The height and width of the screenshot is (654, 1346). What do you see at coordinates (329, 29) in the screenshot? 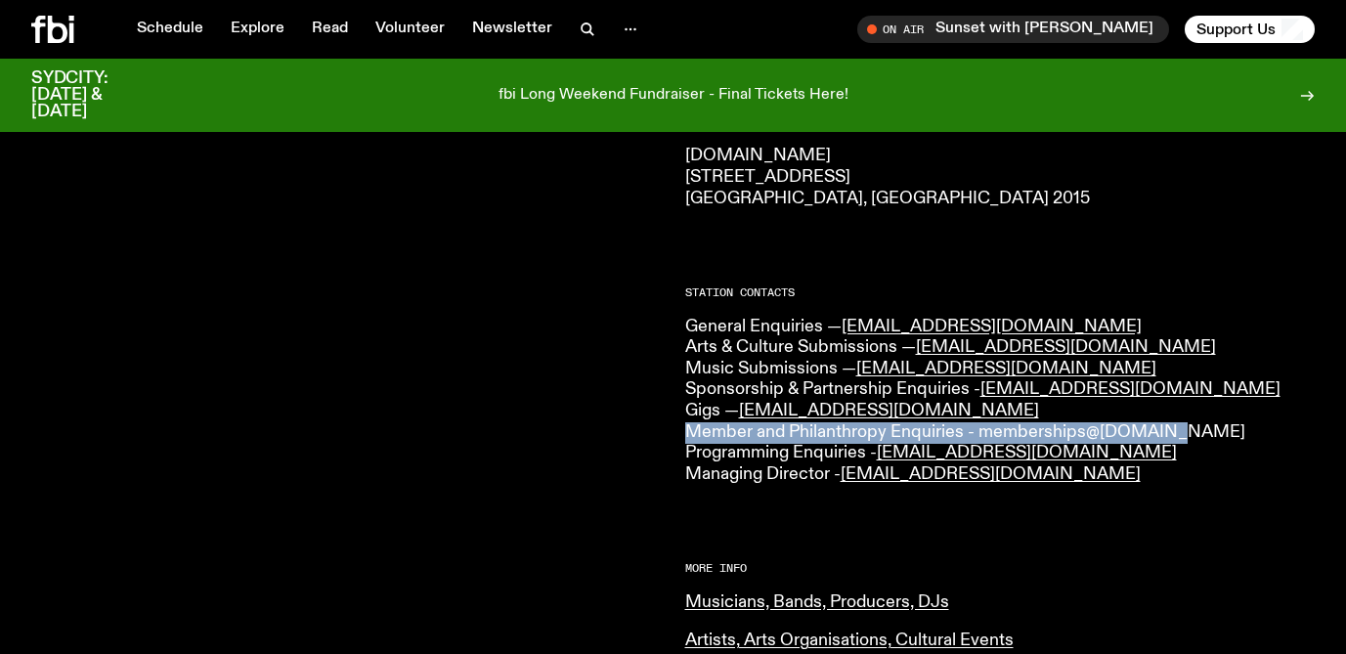
I see `a: Read` at bounding box center [329, 29].